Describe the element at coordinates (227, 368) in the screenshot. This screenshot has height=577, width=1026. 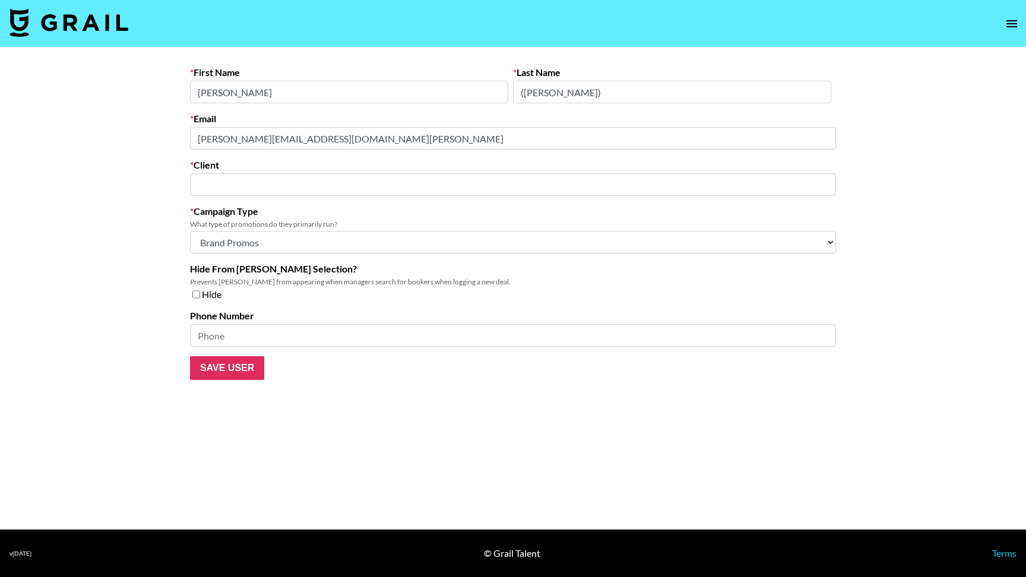
I see `input: Save User` at that location.